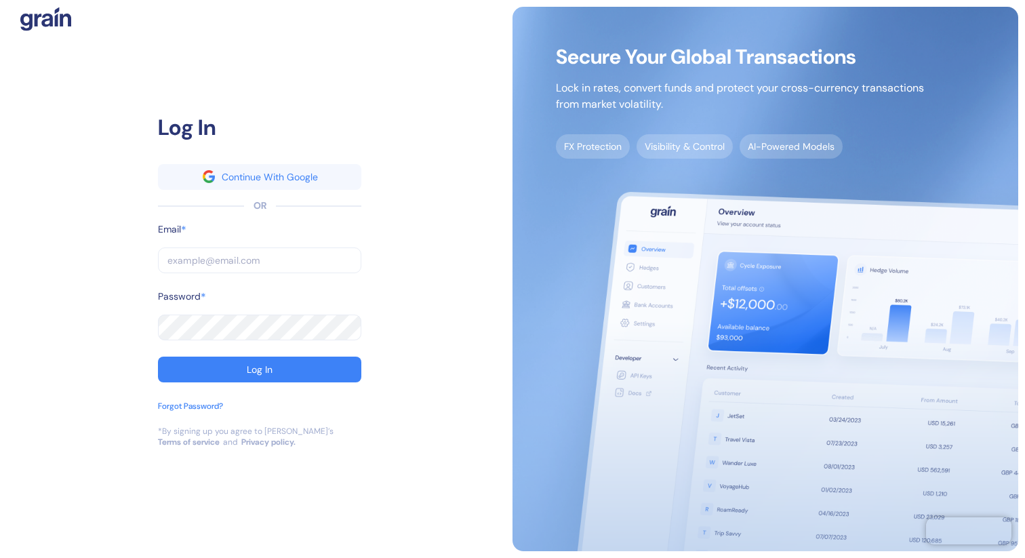  What do you see at coordinates (740, 57) in the screenshot?
I see `span: Secure Your Global Transactions` at bounding box center [740, 57].